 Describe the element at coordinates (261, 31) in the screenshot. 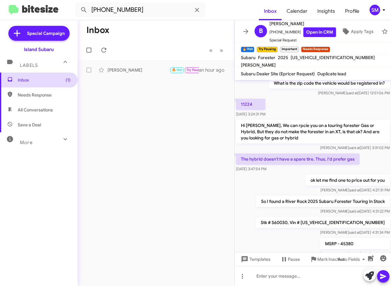

I see `span: B` at that location.